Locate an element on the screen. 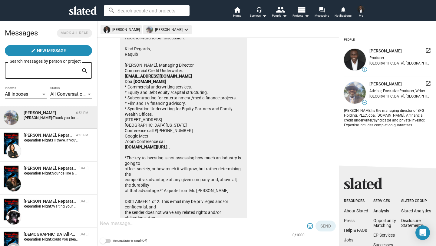 The width and height of the screenshot is (436, 246). span: All Conversations is located at coordinates (69, 94).